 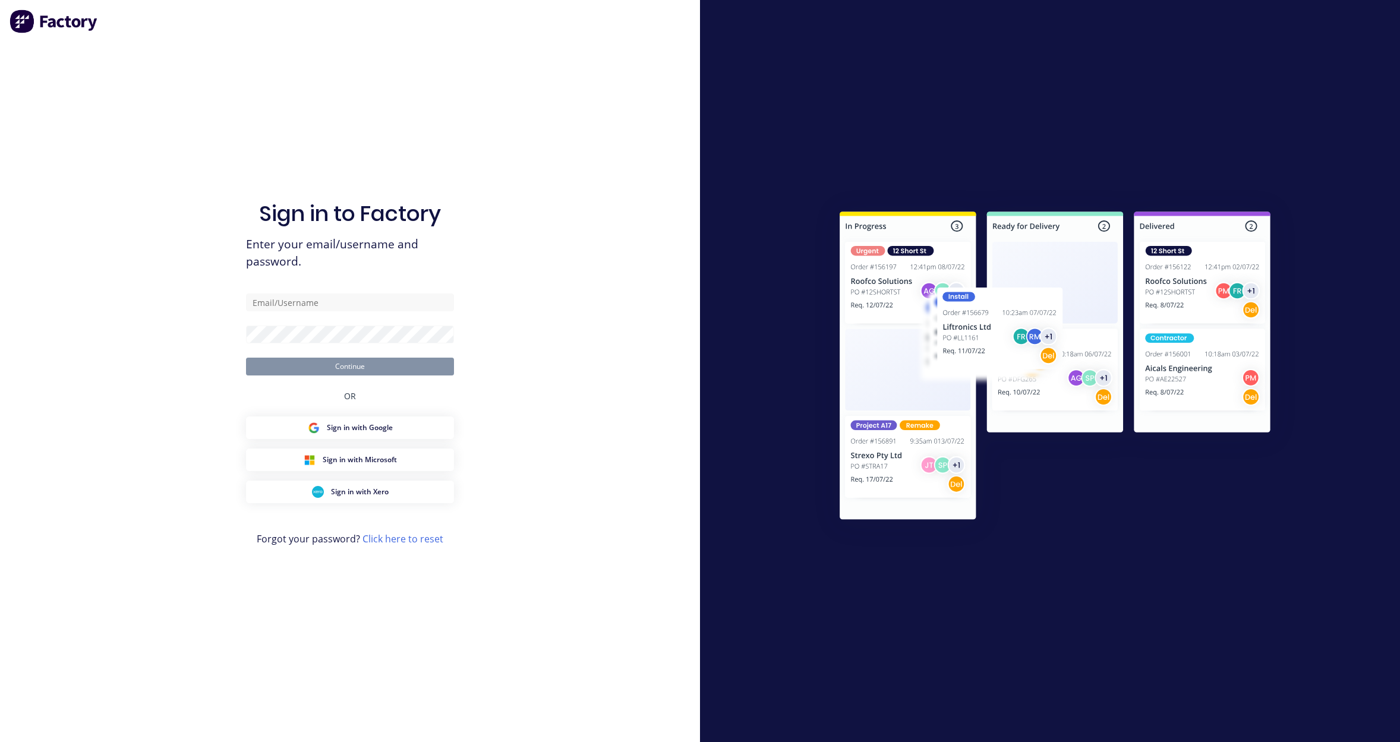 What do you see at coordinates (54, 21) in the screenshot?
I see `img: Factory` at bounding box center [54, 21].